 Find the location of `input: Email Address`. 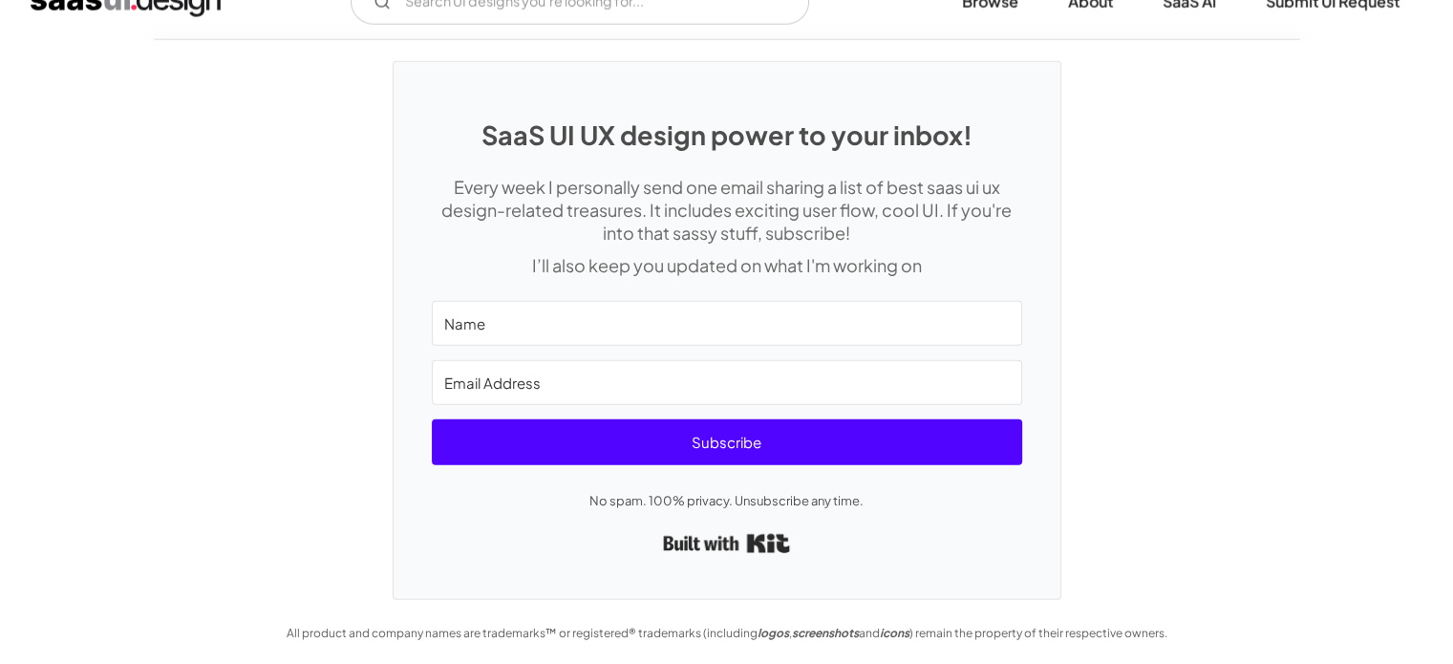

input: Email Address is located at coordinates (727, 382).